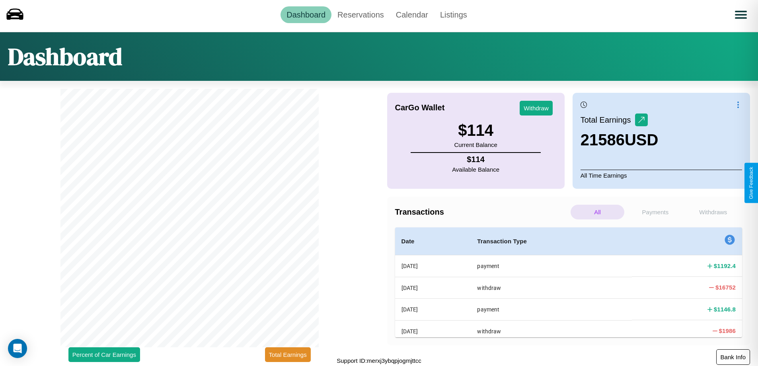  I want to click on button: Bank Info, so click(733, 357).